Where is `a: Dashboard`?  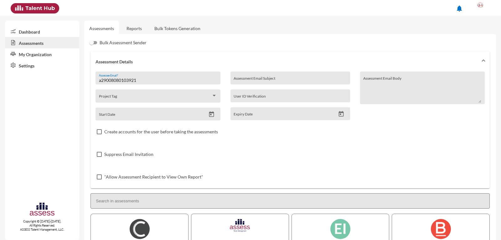 a: Dashboard is located at coordinates (42, 31).